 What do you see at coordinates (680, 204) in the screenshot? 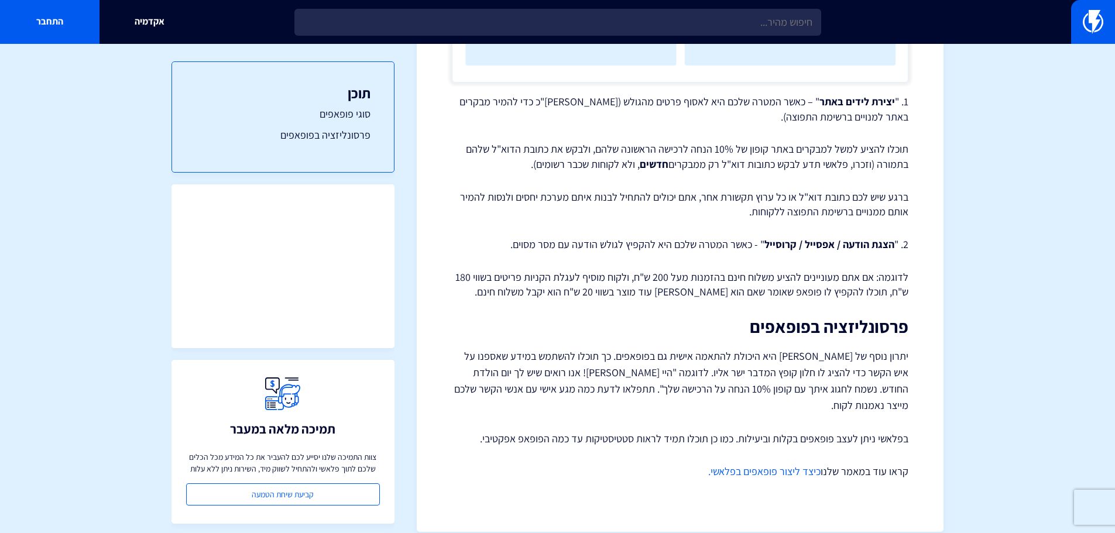
I see `p: ברגע שיש לכם כתובת דוא"ל או כל ערוץ תקשורת אחר, אתם יכולים להתחיל לבנות איתם מערכת יחסים ולנסות ל...` at bounding box center [680, 204].